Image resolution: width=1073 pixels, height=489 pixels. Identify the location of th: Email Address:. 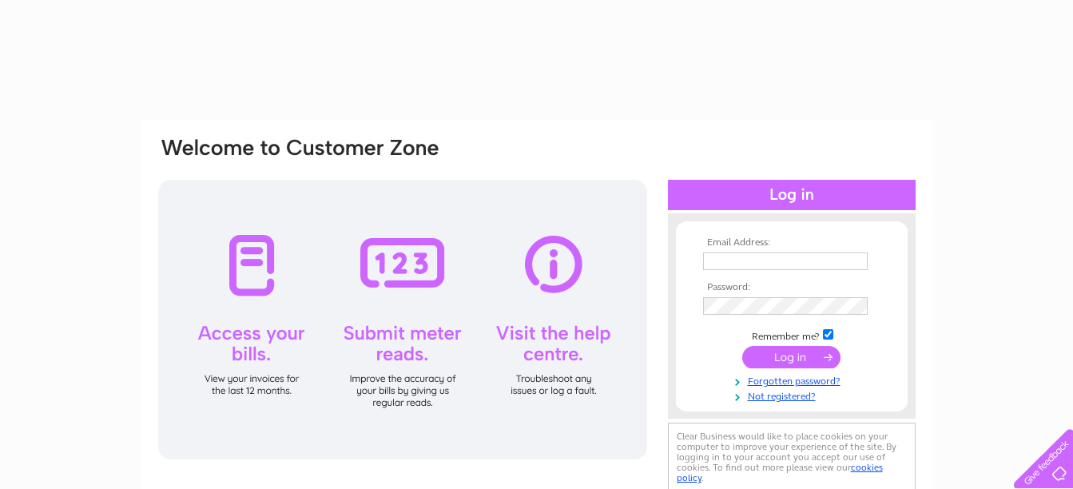
(791, 243).